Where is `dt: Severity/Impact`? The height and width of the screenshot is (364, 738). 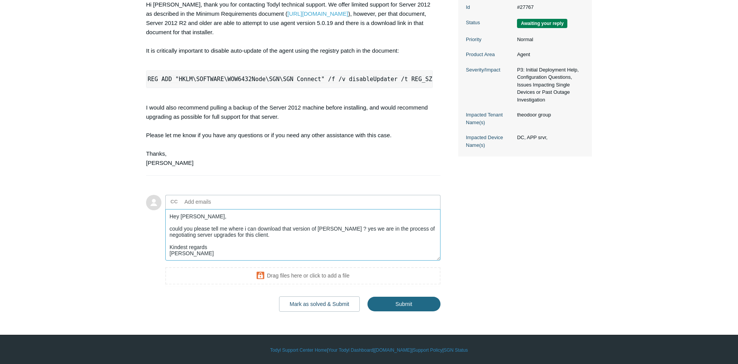 dt: Severity/Impact is located at coordinates (489, 70).